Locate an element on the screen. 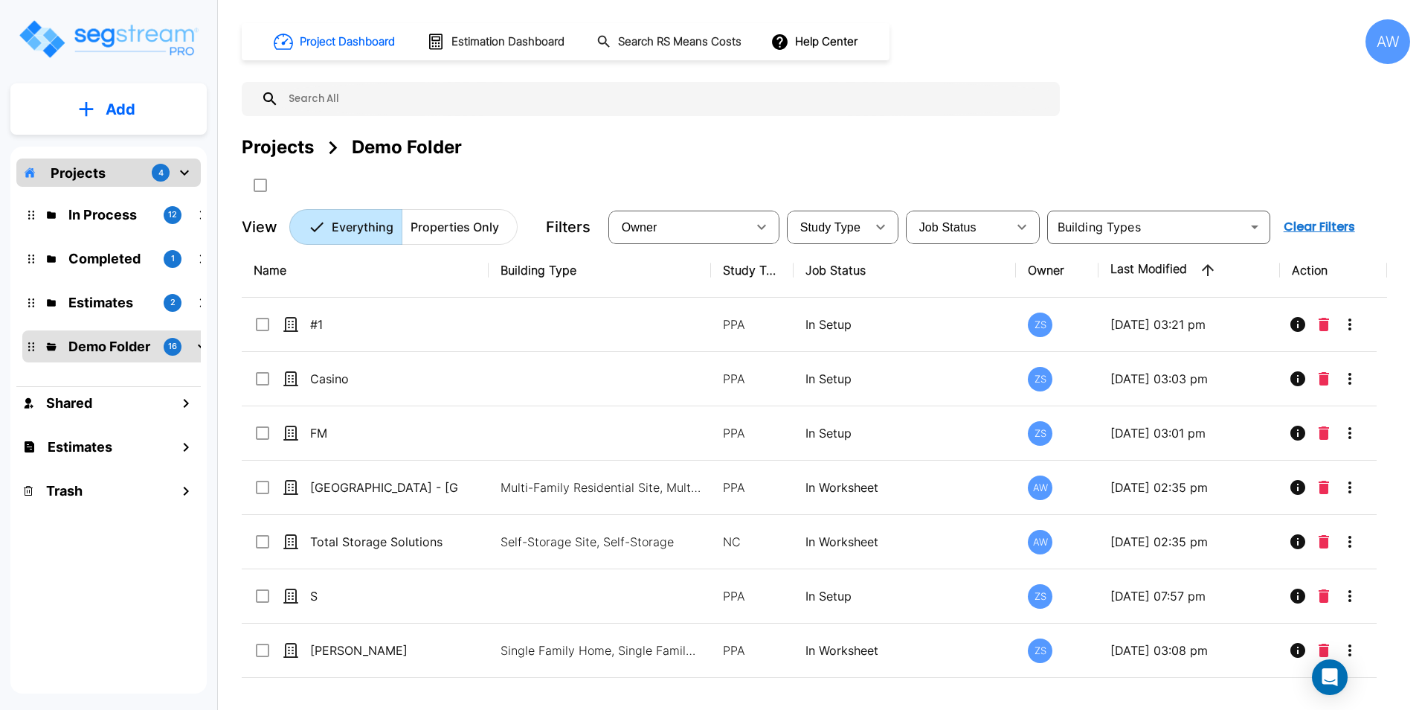 The image size is (1422, 710). p: Projects is located at coordinates (78, 173).